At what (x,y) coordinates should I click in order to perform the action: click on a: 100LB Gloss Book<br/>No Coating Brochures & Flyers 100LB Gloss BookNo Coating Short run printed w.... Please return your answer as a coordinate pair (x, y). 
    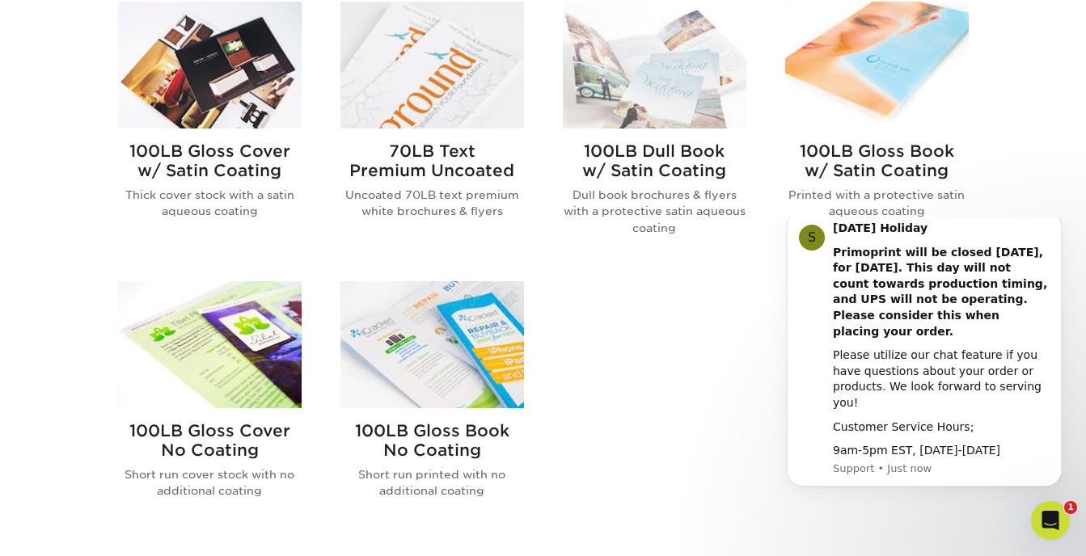
    Looking at the image, I should click on (432, 403).